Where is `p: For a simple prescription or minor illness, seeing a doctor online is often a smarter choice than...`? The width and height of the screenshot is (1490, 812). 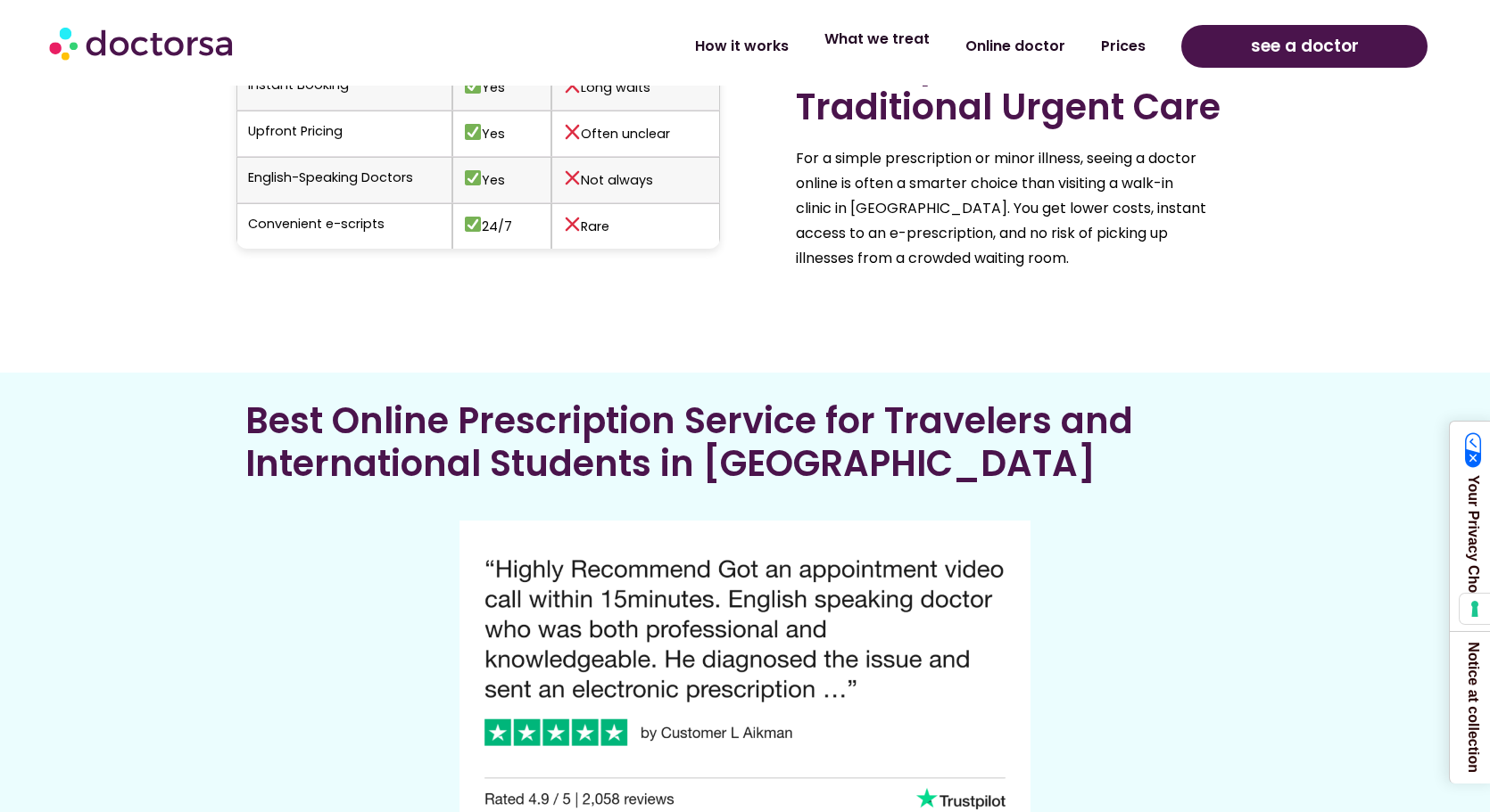
p: For a simple prescription or minor illness, seeing a doctor online is often a smarter choice than... is located at coordinates (1003, 209).